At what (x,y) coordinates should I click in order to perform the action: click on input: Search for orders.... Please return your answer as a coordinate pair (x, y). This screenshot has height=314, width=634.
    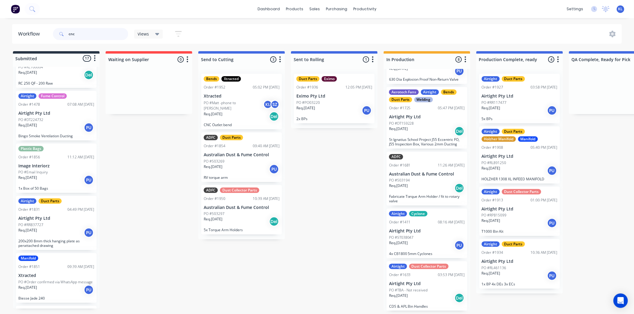
    Looking at the image, I should click on (98, 34).